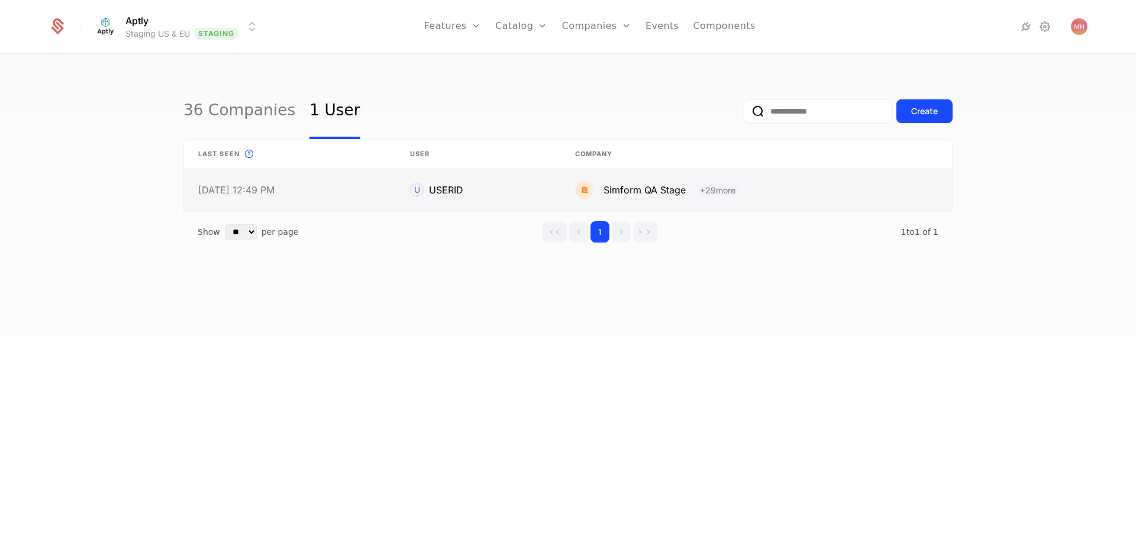 The height and width of the screenshot is (559, 1136). I want to click on a: 36 Companies, so click(239, 111).